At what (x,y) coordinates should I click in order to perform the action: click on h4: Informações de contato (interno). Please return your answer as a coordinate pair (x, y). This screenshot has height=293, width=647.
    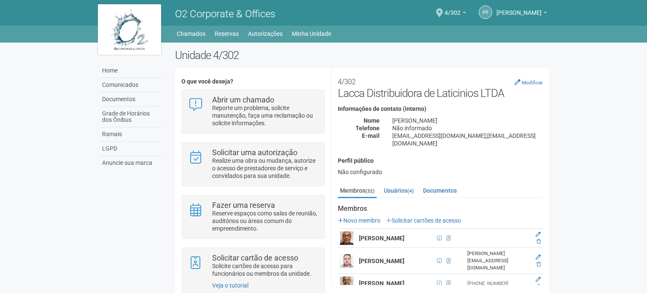
    Looking at the image, I should click on (440, 109).